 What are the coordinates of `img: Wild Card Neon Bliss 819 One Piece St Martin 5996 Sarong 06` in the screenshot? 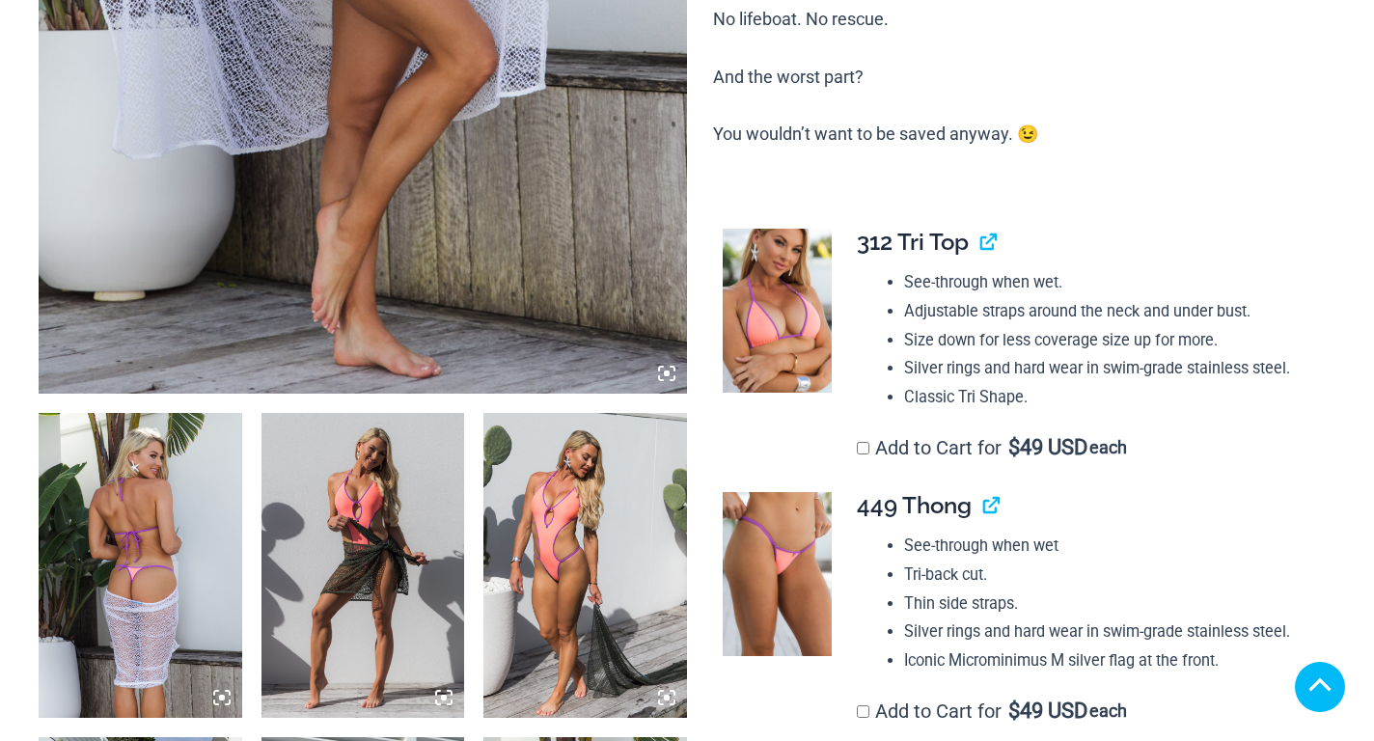 It's located at (363, 565).